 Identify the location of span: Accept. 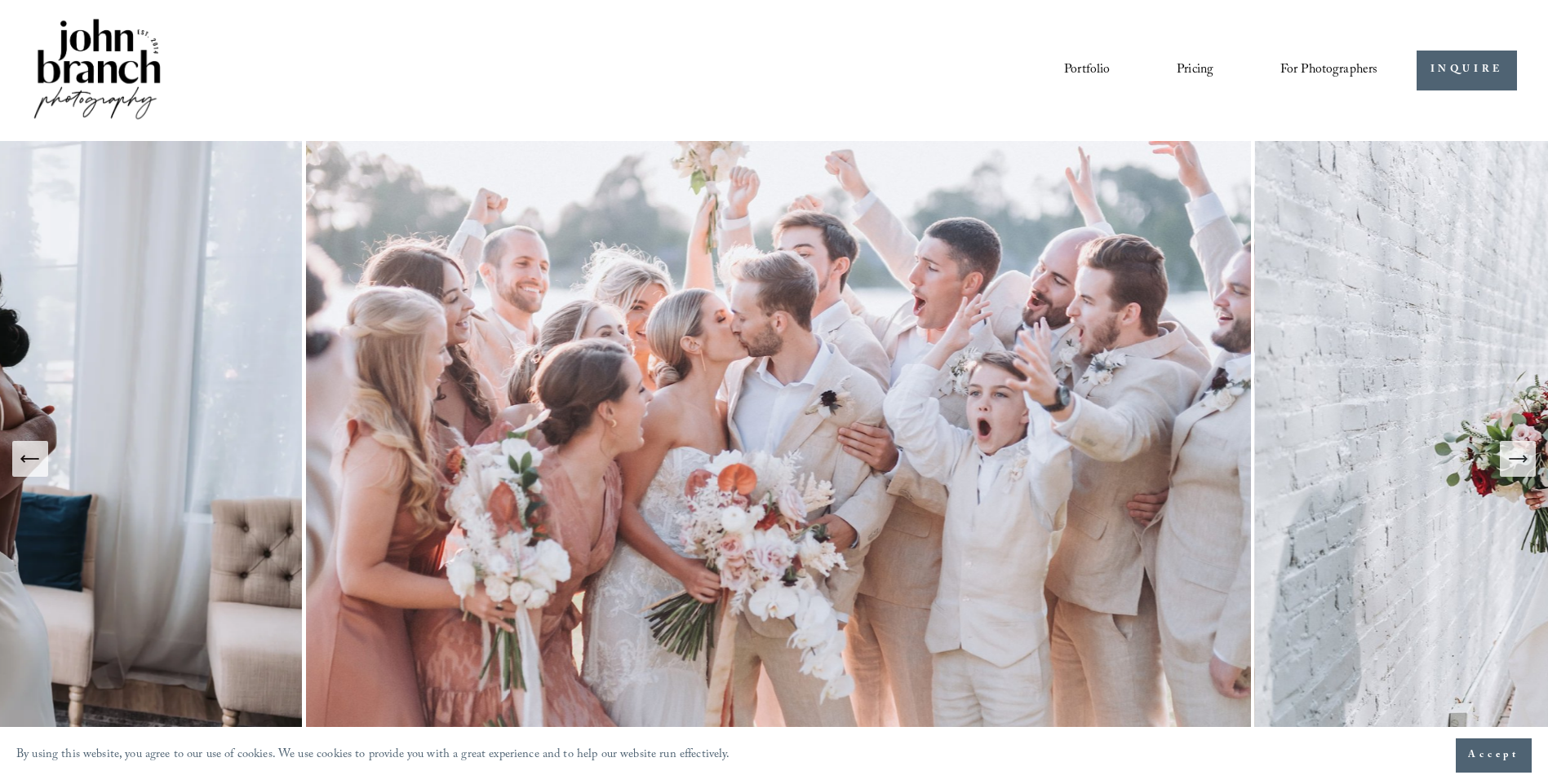
(1493, 756).